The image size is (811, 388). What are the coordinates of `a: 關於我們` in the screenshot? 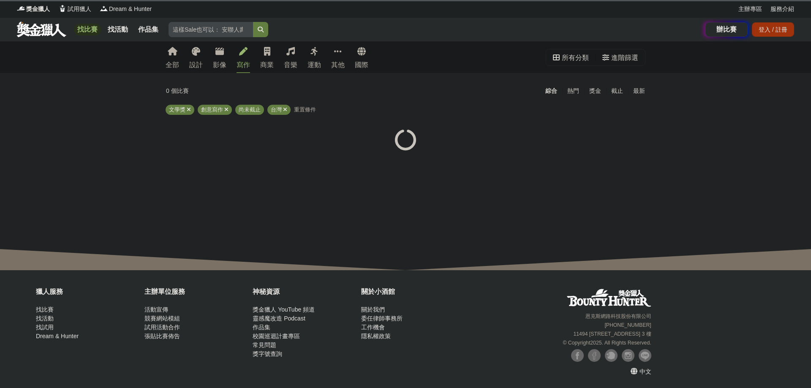 It's located at (373, 310).